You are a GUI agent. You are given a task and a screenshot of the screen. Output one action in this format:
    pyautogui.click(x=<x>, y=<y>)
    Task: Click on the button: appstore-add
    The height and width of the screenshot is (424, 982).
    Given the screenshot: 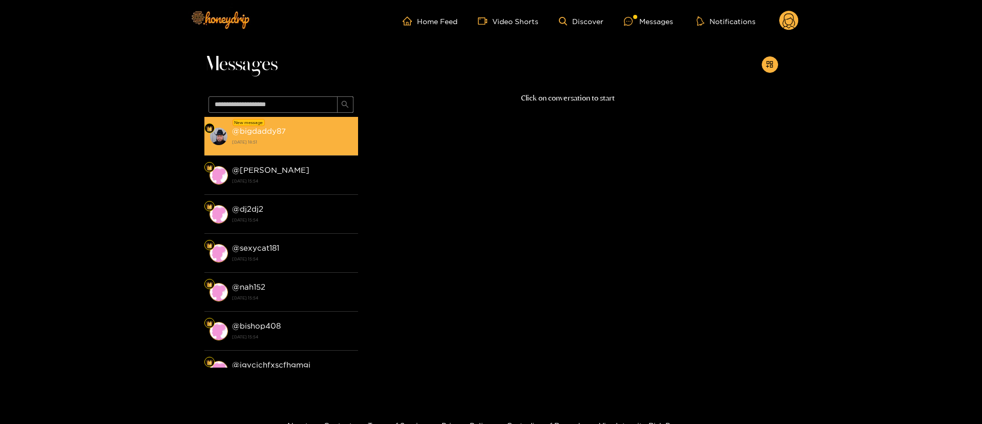 What is the action you would take?
    pyautogui.click(x=770, y=65)
    